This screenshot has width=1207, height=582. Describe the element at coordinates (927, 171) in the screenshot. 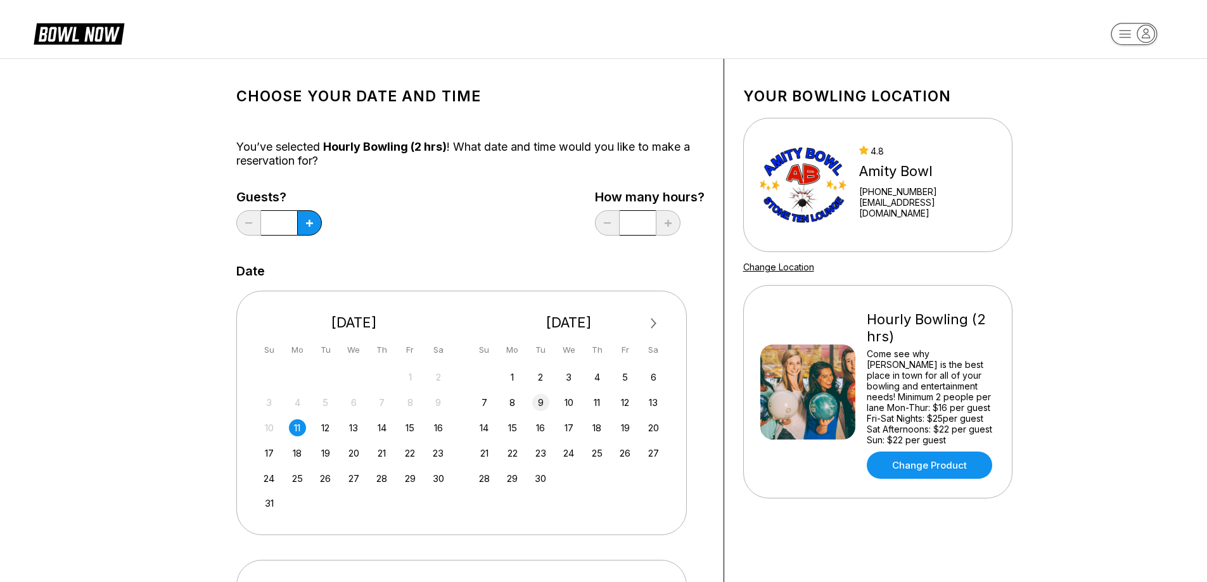

I see `div: Amity Bowl` at that location.